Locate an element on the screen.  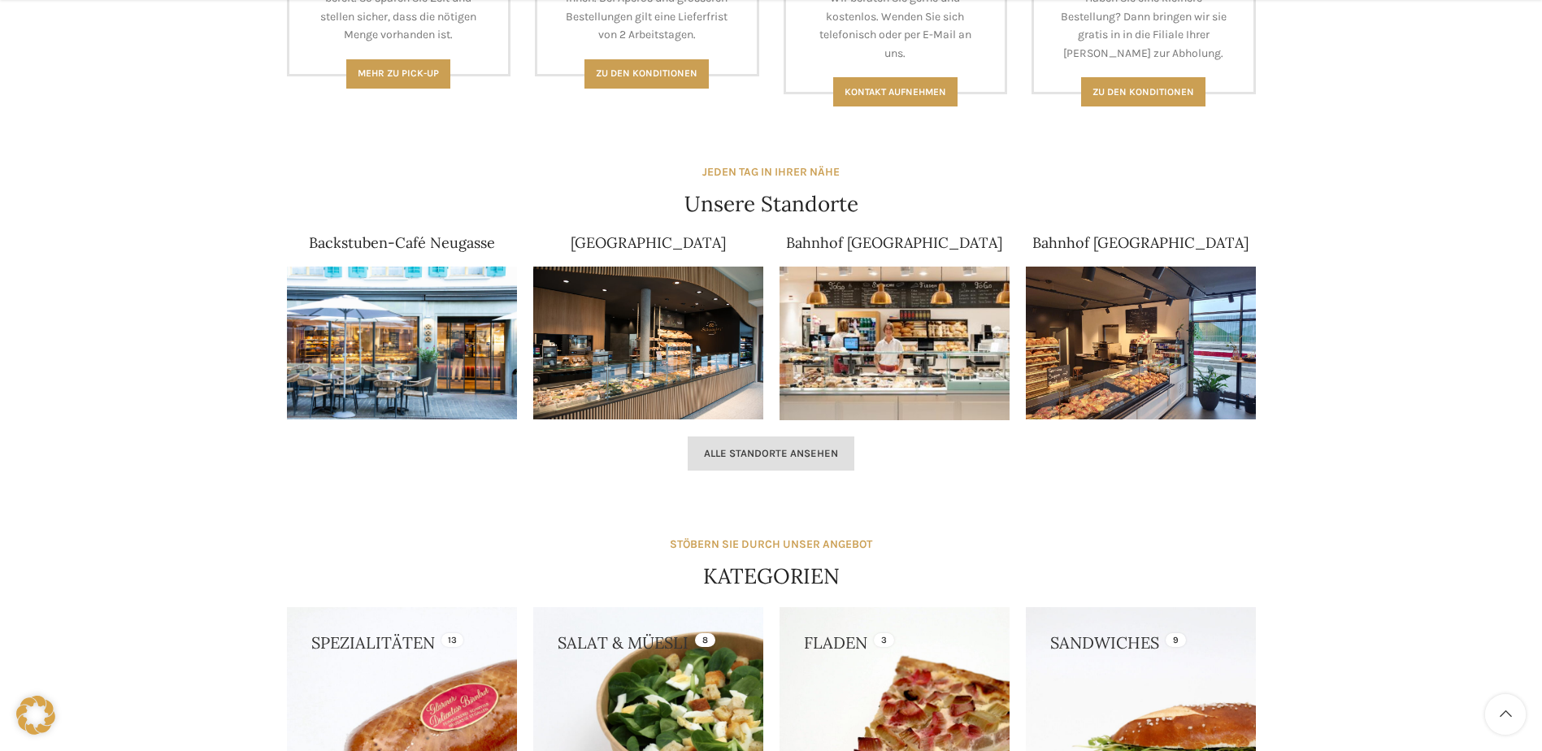
a: Mehr zu Pick-Up is located at coordinates (398, 74).